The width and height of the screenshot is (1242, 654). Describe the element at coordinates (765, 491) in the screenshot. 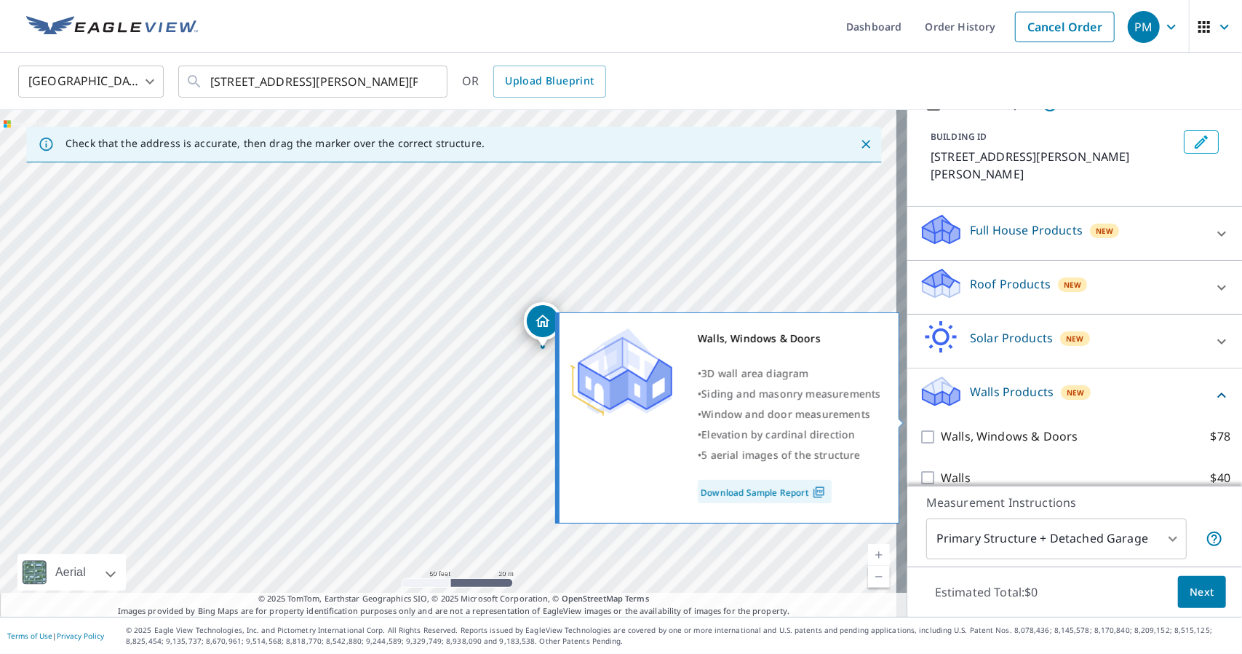

I see `a: Download Sample Report` at that location.